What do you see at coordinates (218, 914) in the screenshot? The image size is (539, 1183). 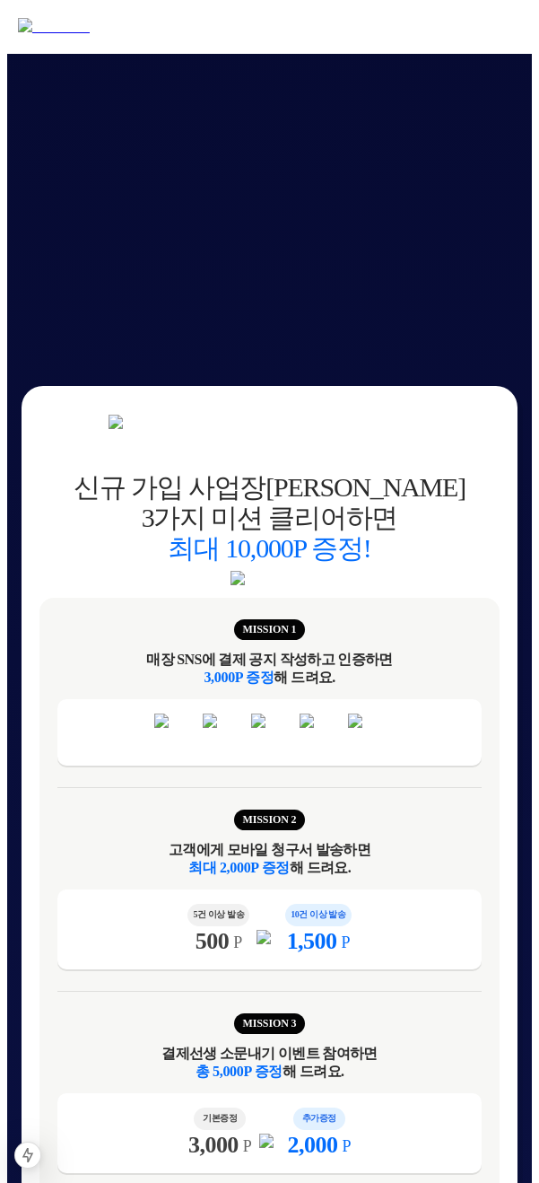 I see `span: 5건 이상 발송` at bounding box center [218, 914].